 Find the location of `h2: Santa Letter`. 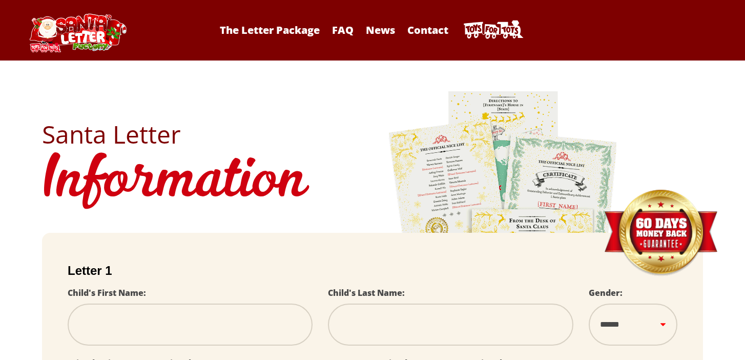

h2: Santa Letter is located at coordinates (372, 134).